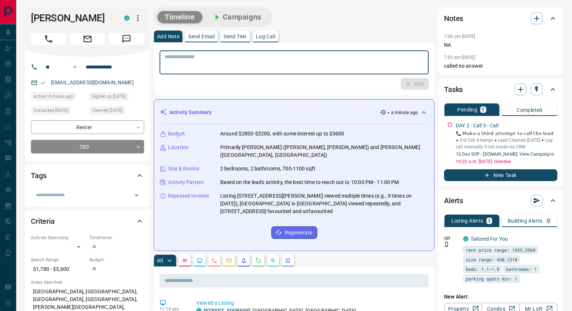  I want to click on svg: Listing Alerts, so click(244, 260).